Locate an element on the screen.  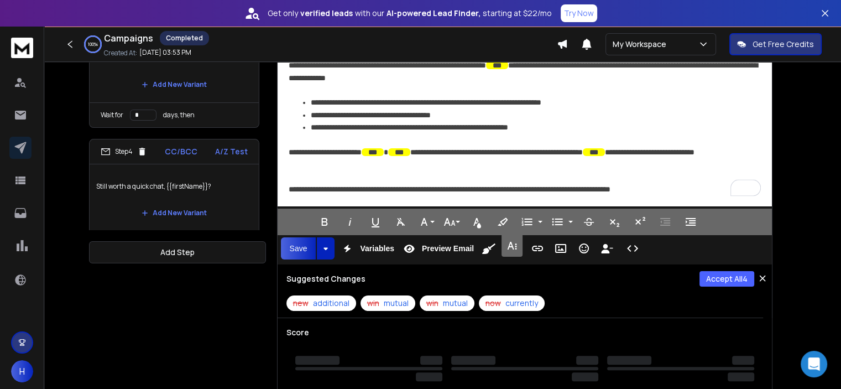
div: Save is located at coordinates (299, 248).